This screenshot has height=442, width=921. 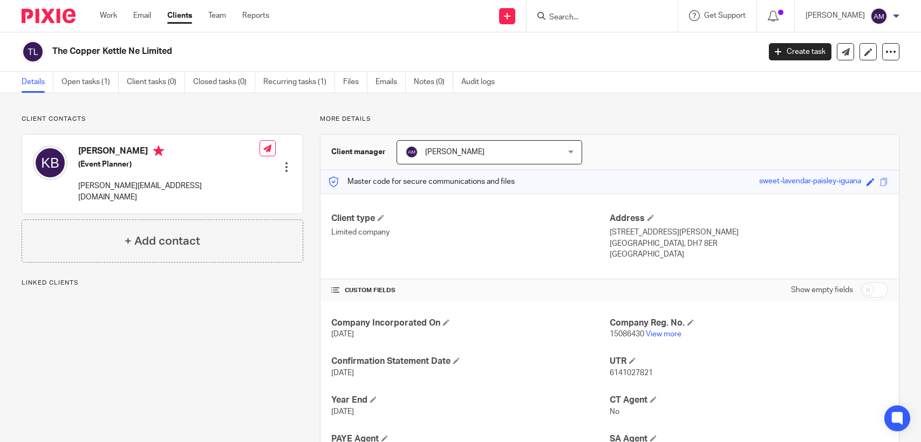 I want to click on a: Email, so click(x=142, y=16).